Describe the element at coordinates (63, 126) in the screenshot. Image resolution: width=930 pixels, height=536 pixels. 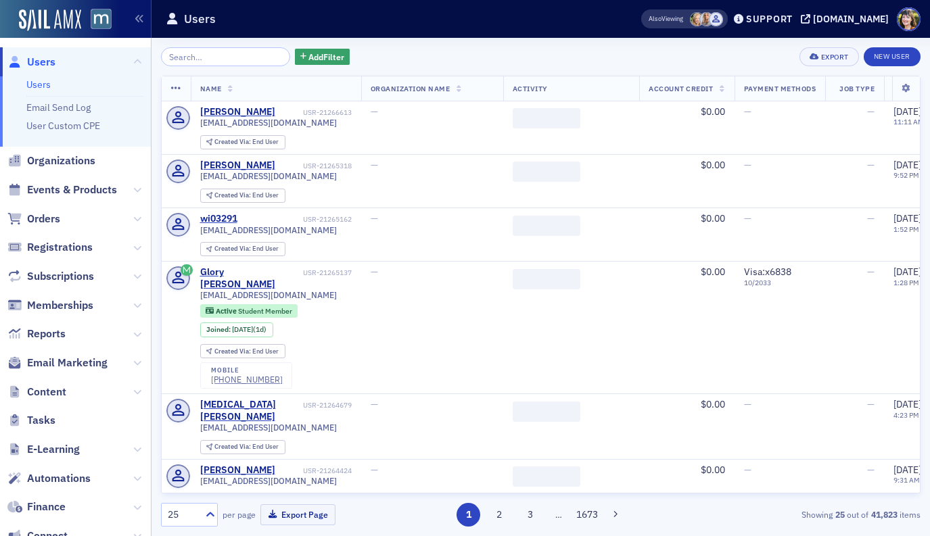
I see `a: User Custom CPE` at that location.